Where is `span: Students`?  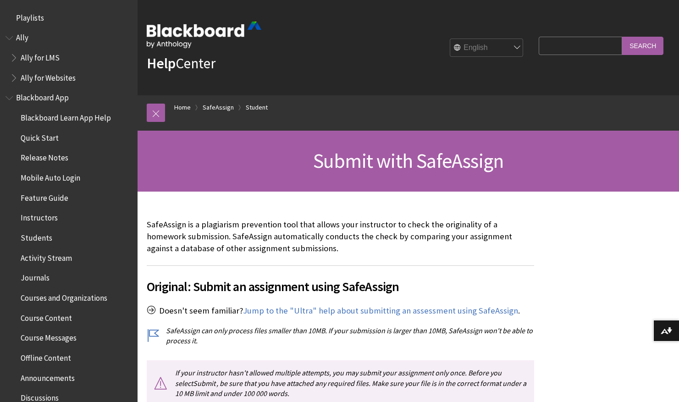 span: Students is located at coordinates (36, 236).